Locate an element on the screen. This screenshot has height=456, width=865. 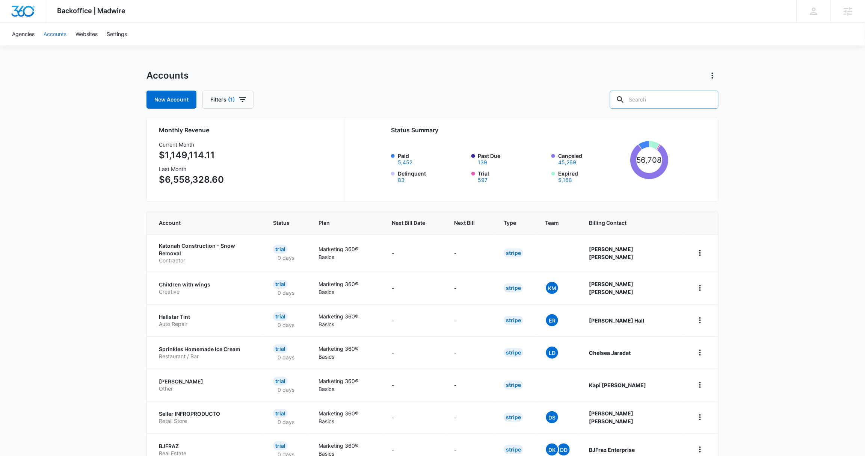
label: Past Due is located at coordinates (513, 158).